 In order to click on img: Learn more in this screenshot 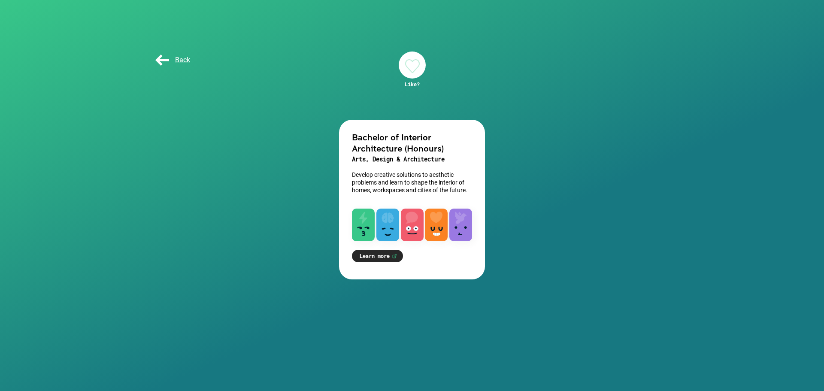, I will do `click(394, 256)`.